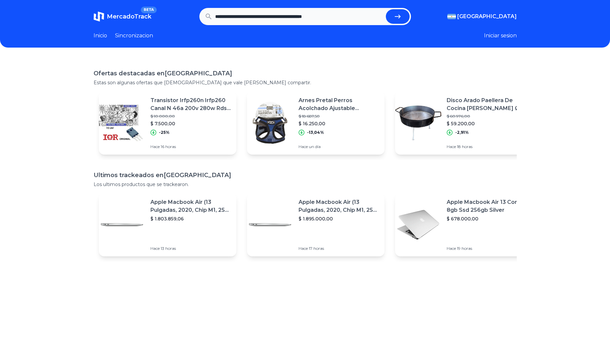  Describe the element at coordinates (462, 133) in the screenshot. I see `p: -2,91%` at that location.